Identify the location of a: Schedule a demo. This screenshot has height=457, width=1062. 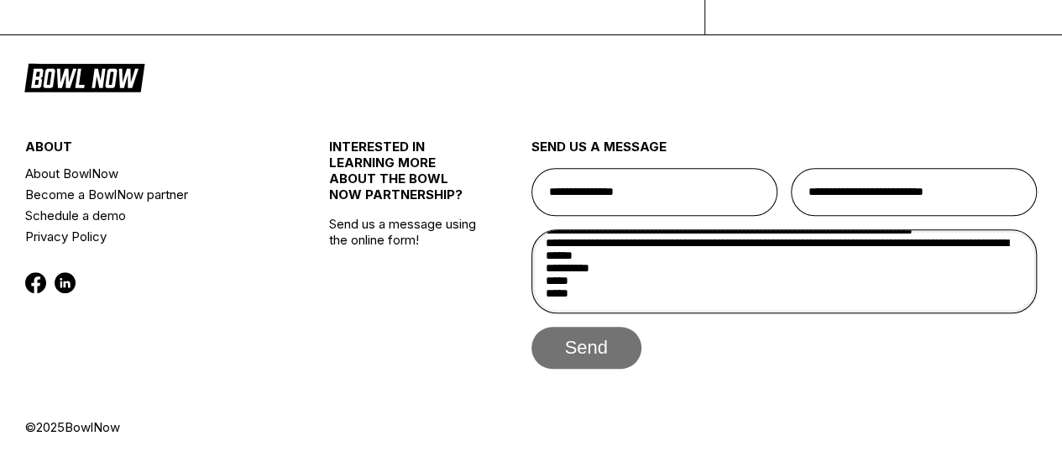
(151, 215).